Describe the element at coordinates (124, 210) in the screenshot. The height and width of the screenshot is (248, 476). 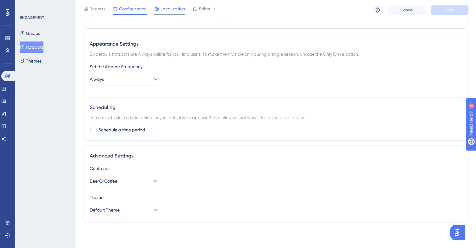
I see `button: Default Theme` at that location.